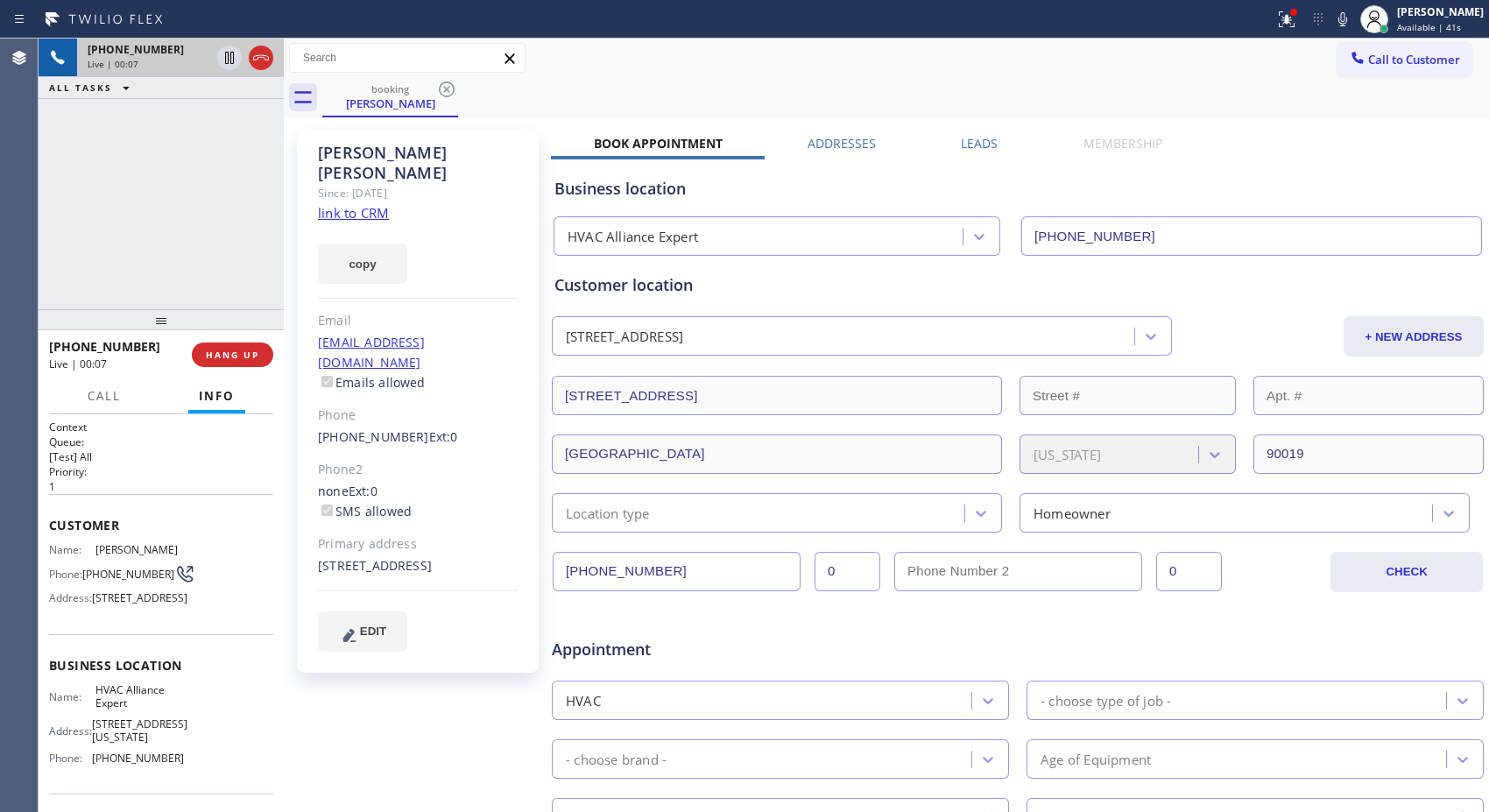 This screenshot has height=812, width=1489. Describe the element at coordinates (1123, 143) in the screenshot. I see `label: Membership` at that location.